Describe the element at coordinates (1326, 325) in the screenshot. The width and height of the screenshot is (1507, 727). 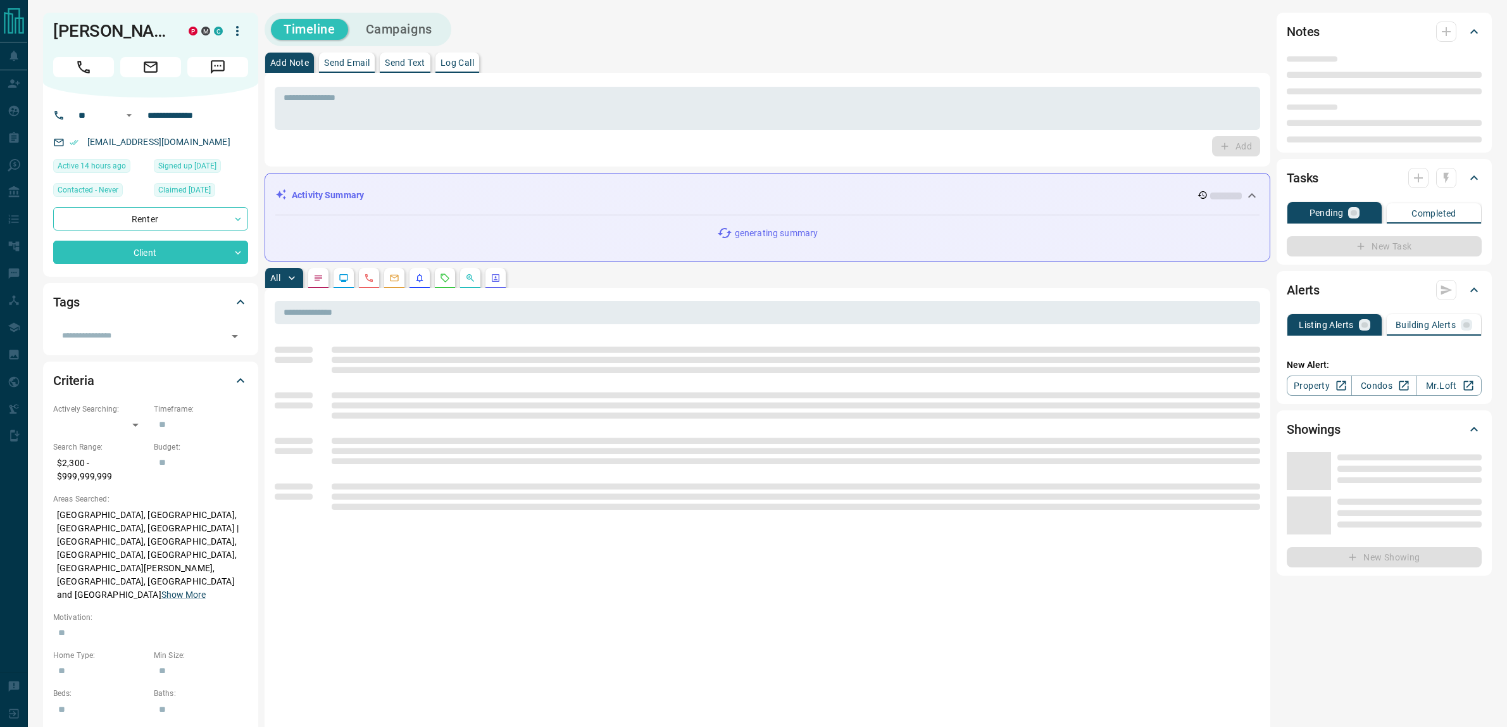
I see `p: Listing Alerts` at that location.